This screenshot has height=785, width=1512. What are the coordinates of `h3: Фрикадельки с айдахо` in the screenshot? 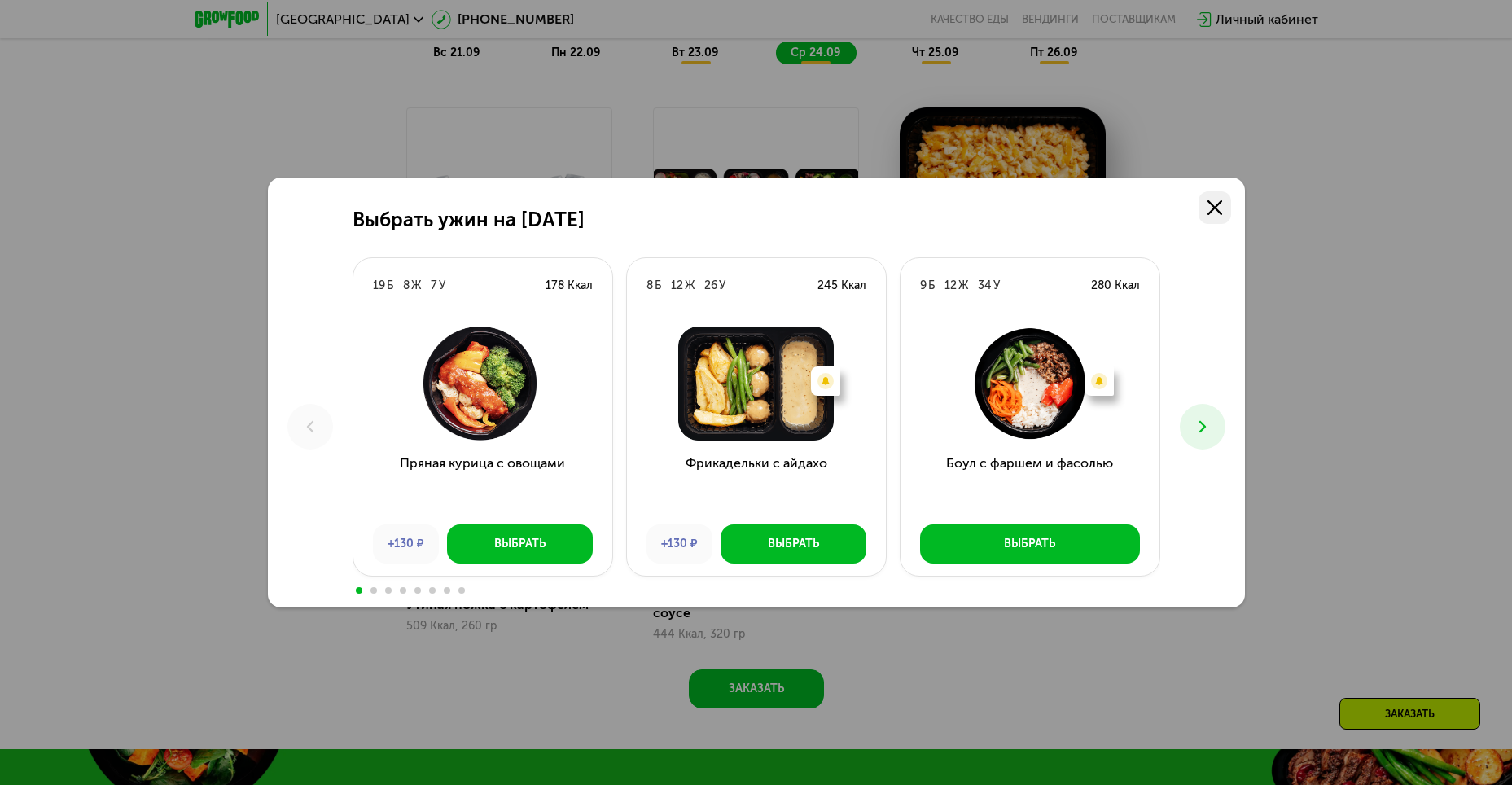 It's located at (756, 483).